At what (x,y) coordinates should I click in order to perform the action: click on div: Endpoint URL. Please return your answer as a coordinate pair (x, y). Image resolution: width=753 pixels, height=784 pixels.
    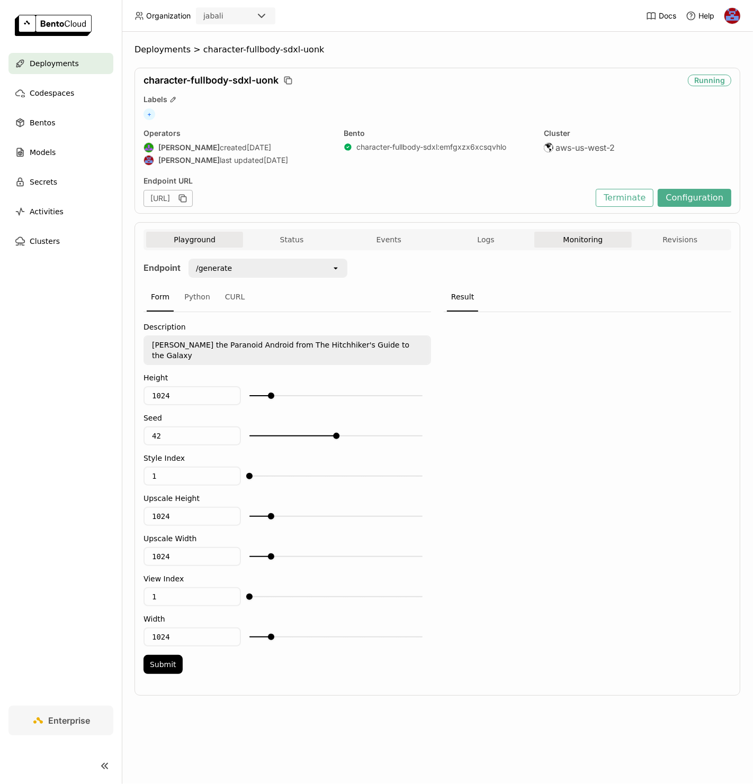
    Looking at the image, I should click on (367, 181).